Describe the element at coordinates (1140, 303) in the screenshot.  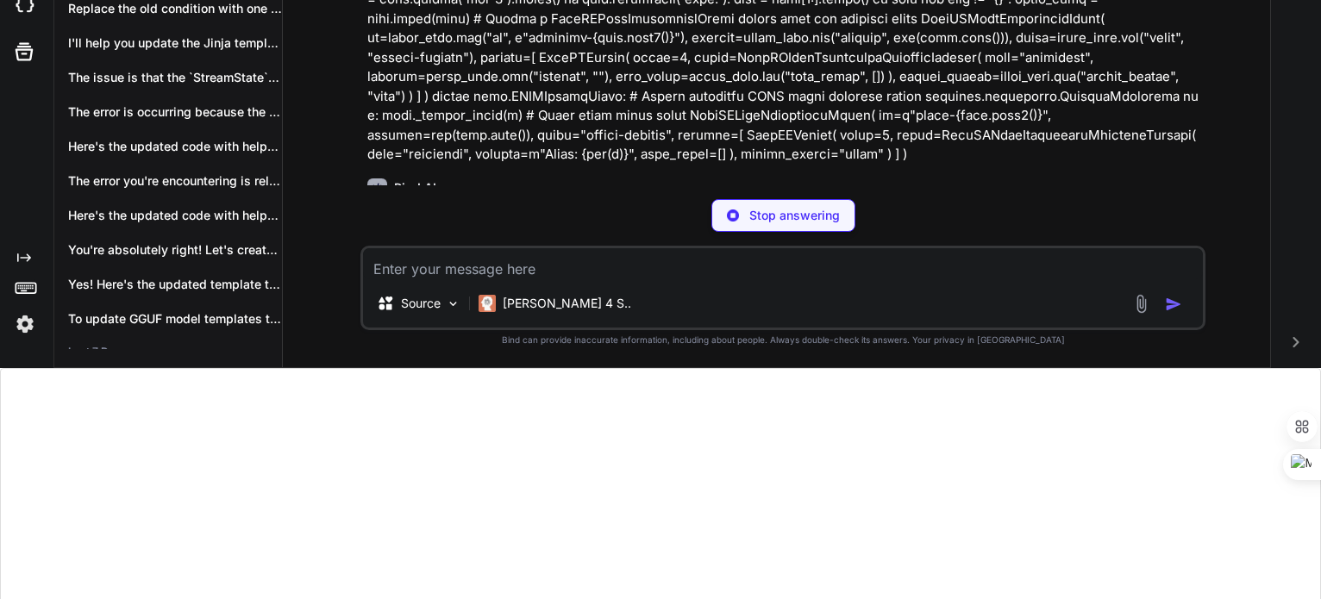
I see `img: attachment` at that location.